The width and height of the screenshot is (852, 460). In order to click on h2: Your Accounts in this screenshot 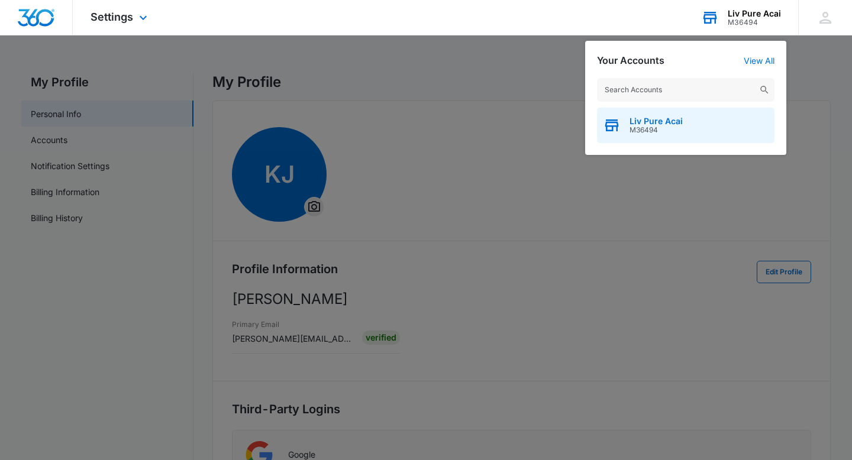, I will do `click(631, 60)`.